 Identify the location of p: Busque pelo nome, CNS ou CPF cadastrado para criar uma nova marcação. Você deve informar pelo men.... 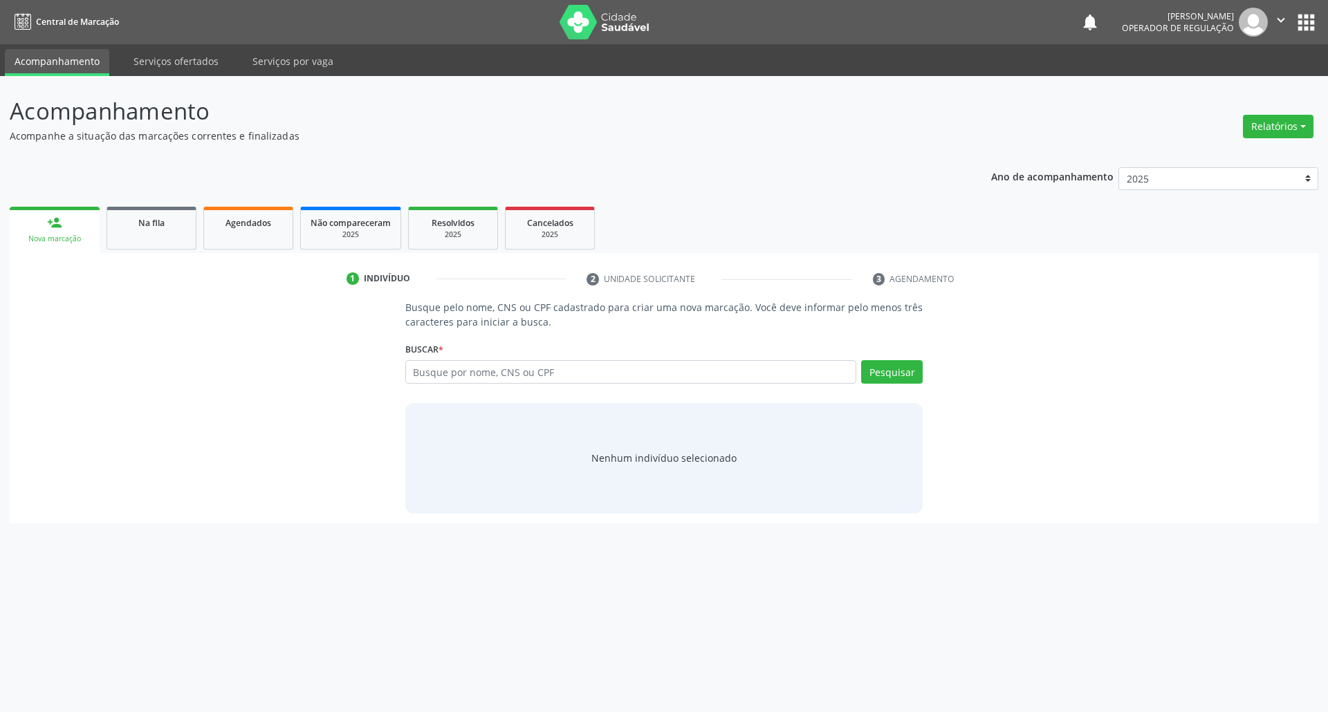
(664, 315).